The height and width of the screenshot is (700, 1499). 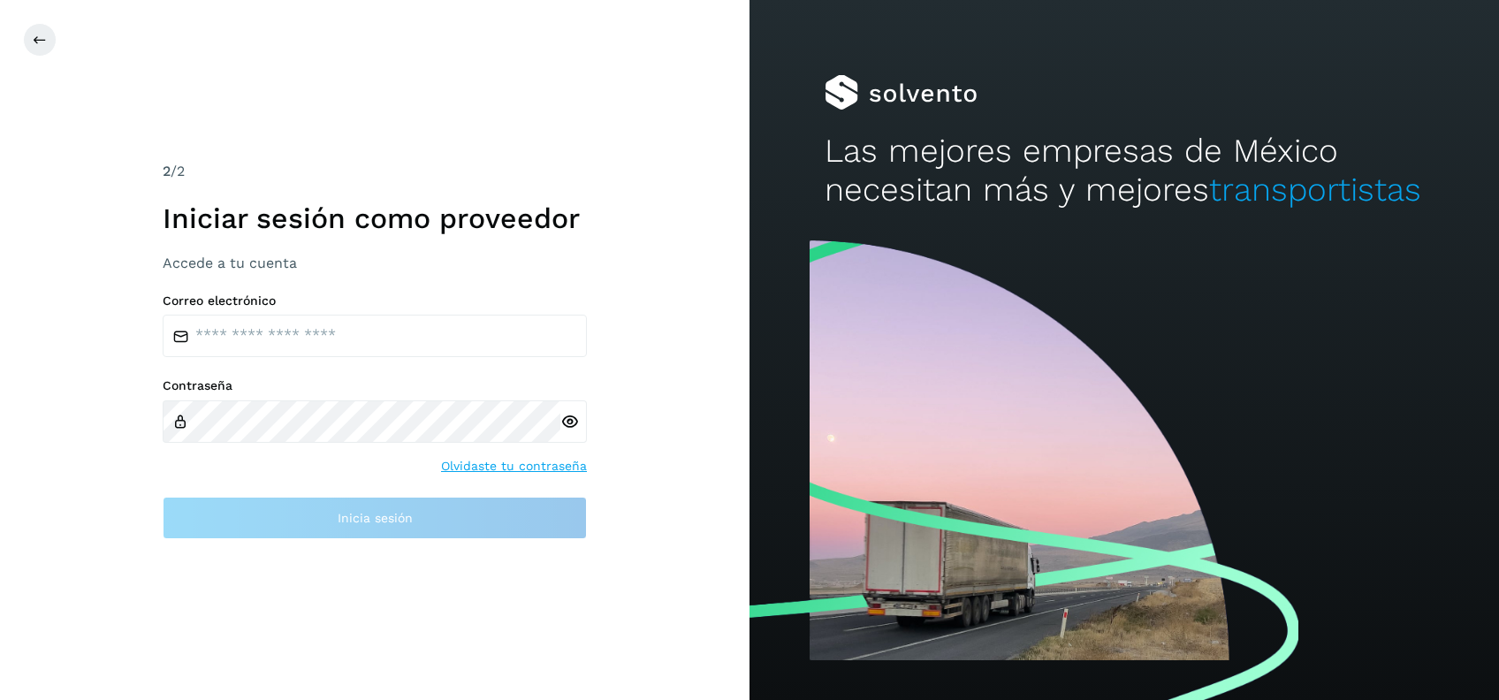 I want to click on button: Inicia sesión, so click(x=375, y=518).